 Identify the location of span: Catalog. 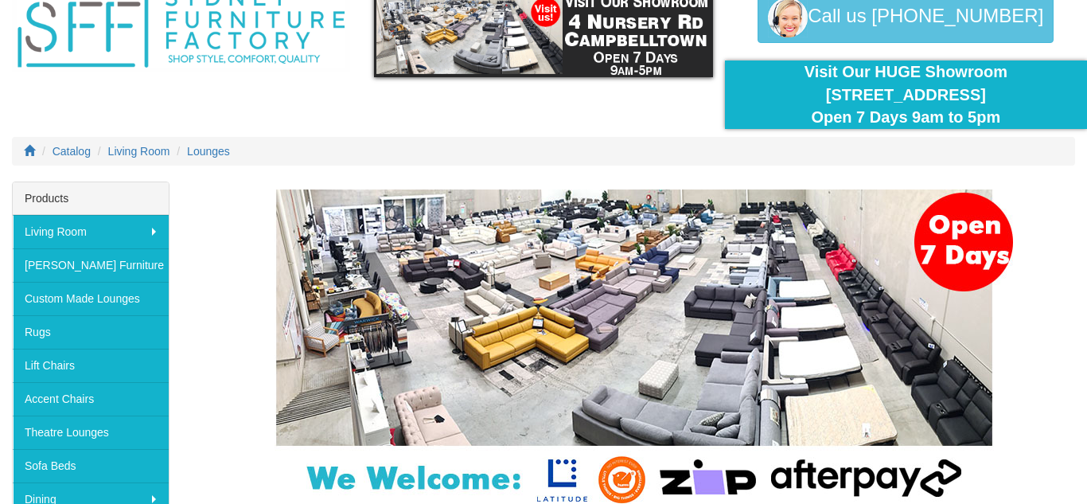
(72, 151).